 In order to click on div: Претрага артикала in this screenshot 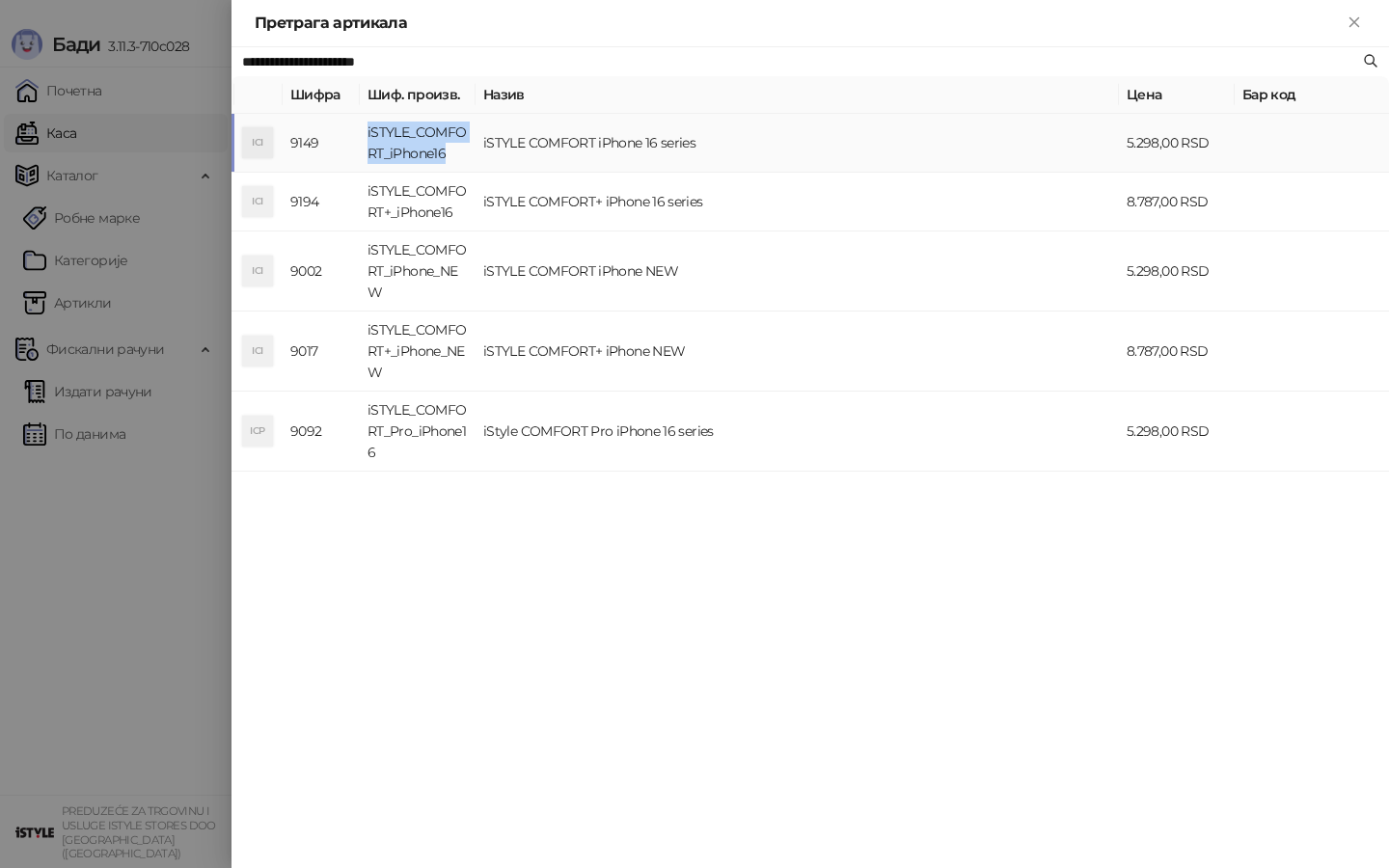, I will do `click(799, 24)`.